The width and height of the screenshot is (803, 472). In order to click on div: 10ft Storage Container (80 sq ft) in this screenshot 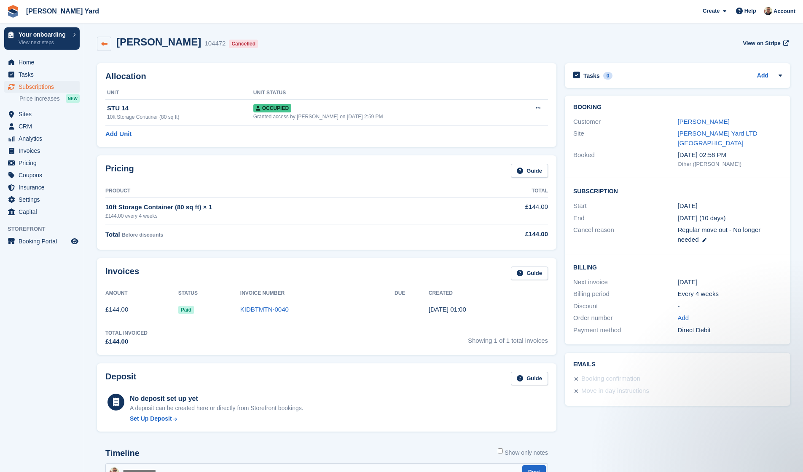, I will do `click(180, 117)`.